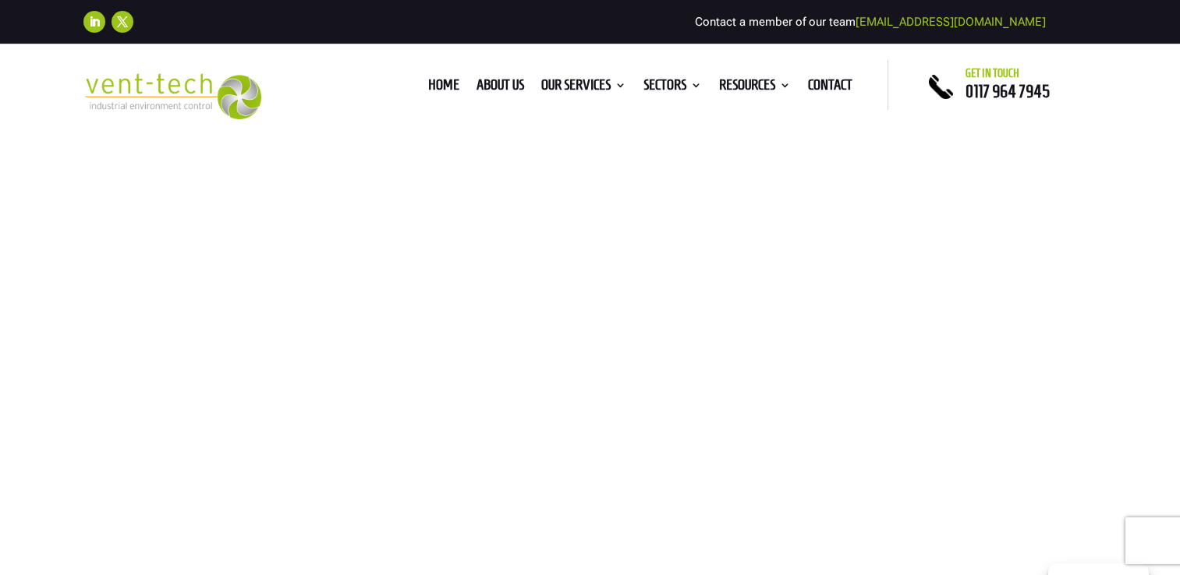 The image size is (1180, 575). What do you see at coordinates (1007, 91) in the screenshot?
I see `a: 0117 964 7945` at bounding box center [1007, 91].